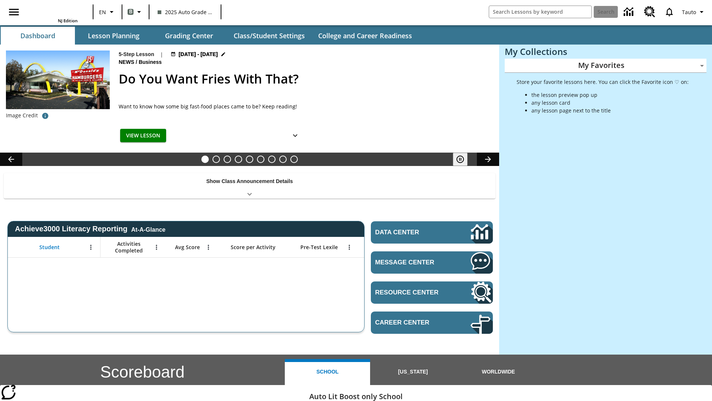 The height and width of the screenshot is (401, 712). I want to click on button: Language: EN, Select a language, so click(108, 12).